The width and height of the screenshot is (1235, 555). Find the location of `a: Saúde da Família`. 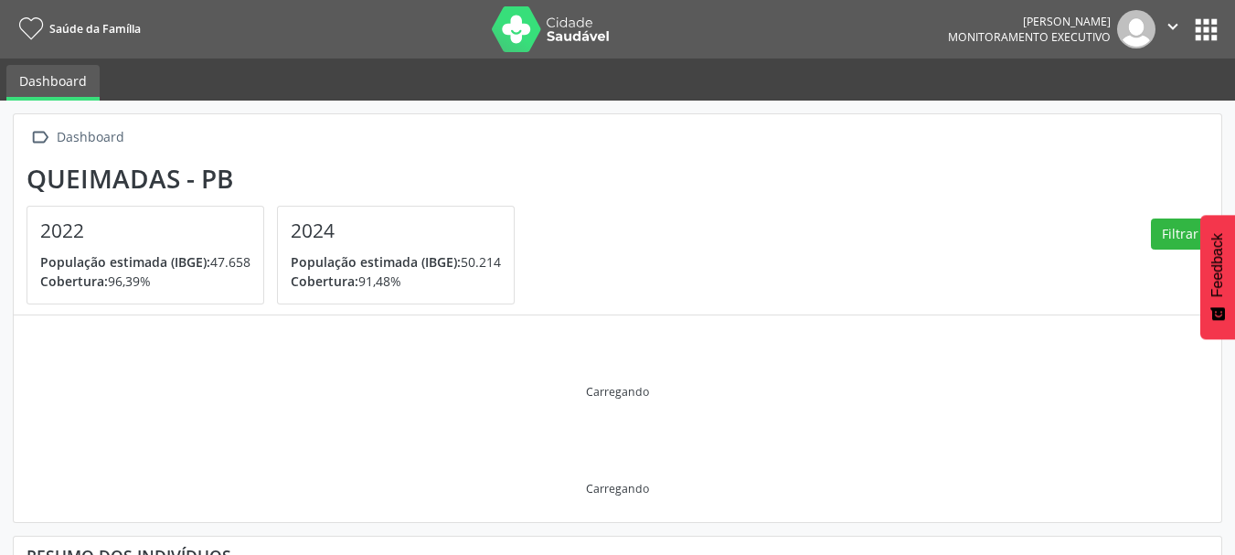

a: Saúde da Família is located at coordinates (77, 28).